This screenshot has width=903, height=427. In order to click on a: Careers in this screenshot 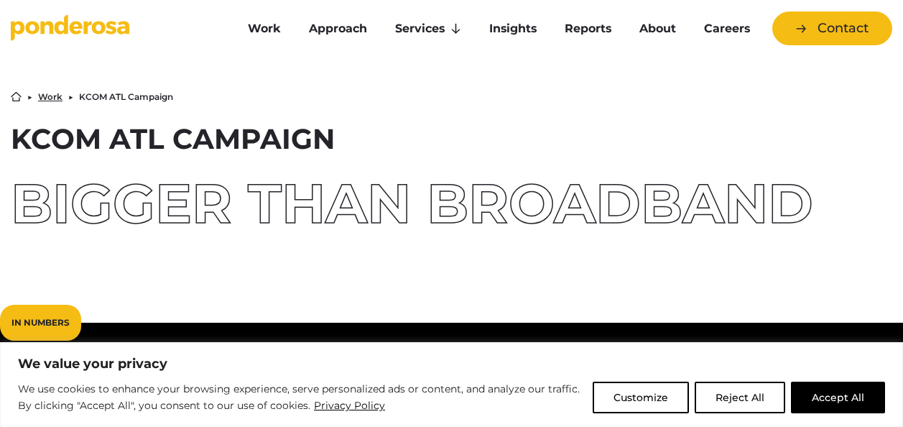, I will do `click(726, 29)`.